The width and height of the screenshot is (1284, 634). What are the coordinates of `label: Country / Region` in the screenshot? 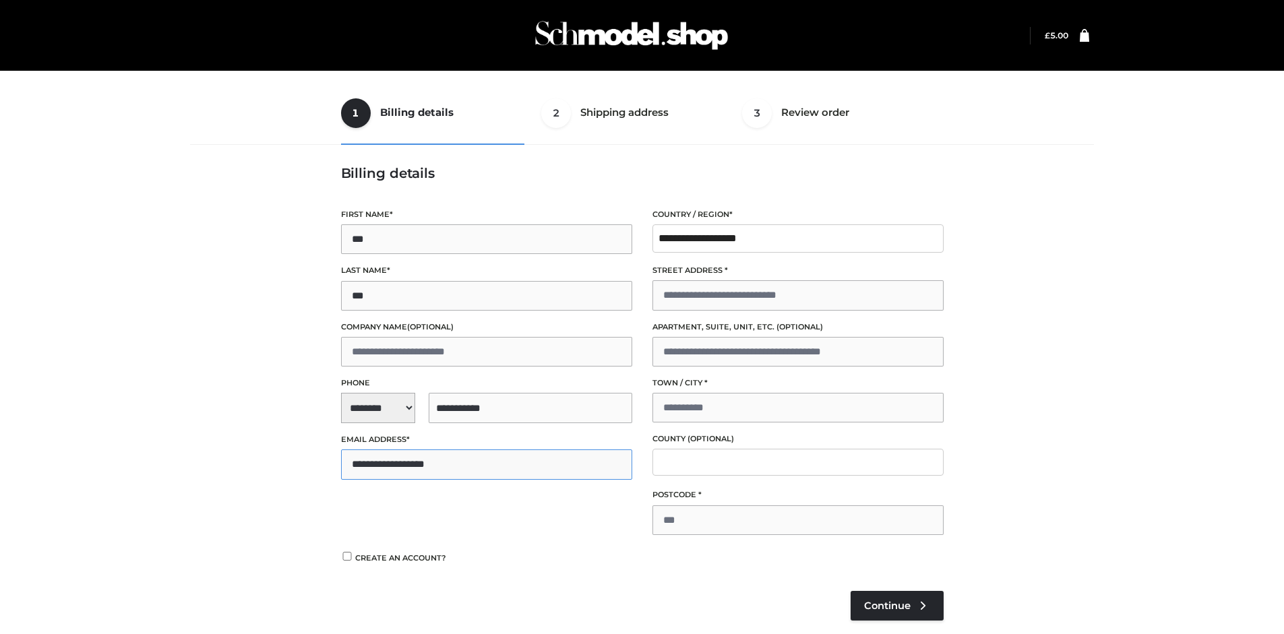 It's located at (798, 214).